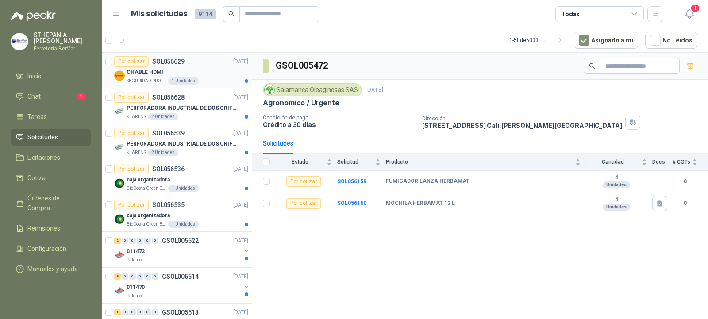 The image size is (708, 319). I want to click on p: SOL056535, so click(168, 205).